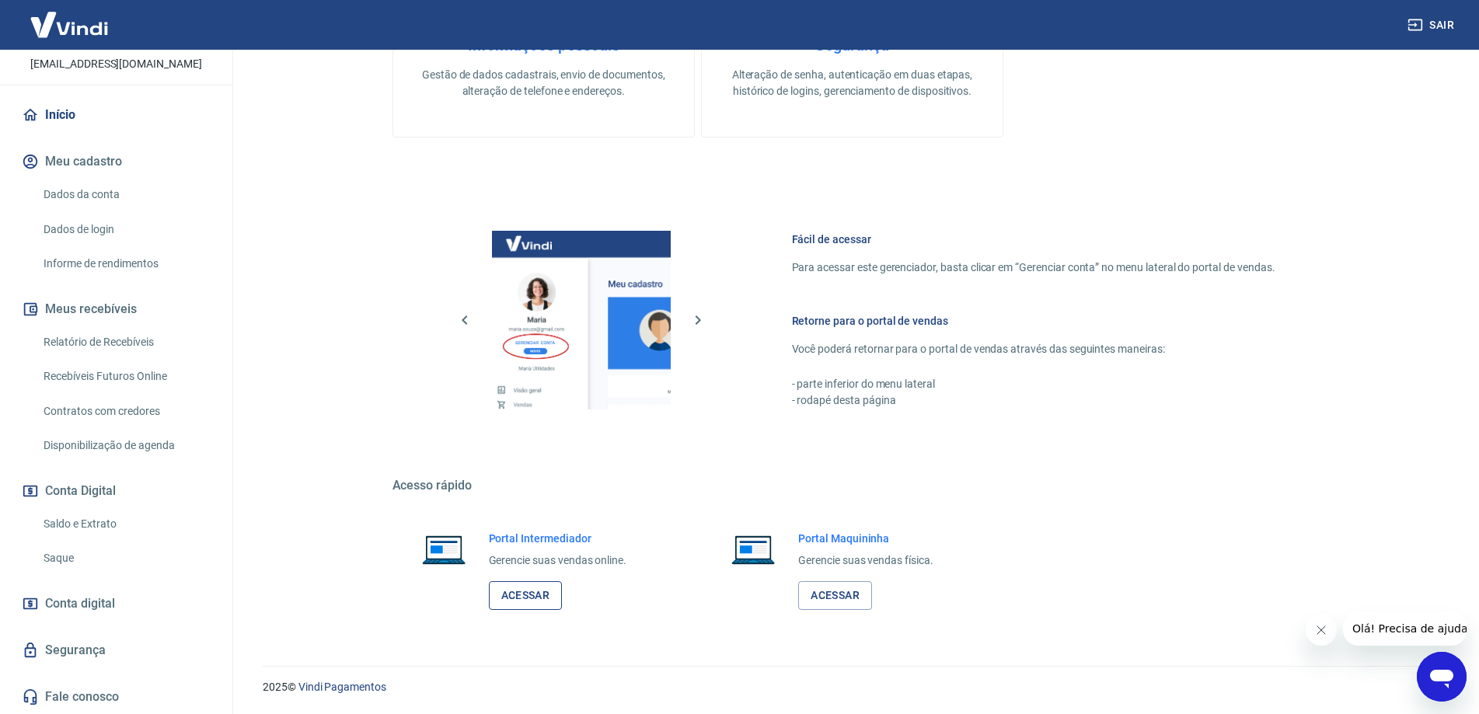 The width and height of the screenshot is (1479, 714). What do you see at coordinates (125, 263) in the screenshot?
I see `a: Informe de rendimentos` at bounding box center [125, 263].